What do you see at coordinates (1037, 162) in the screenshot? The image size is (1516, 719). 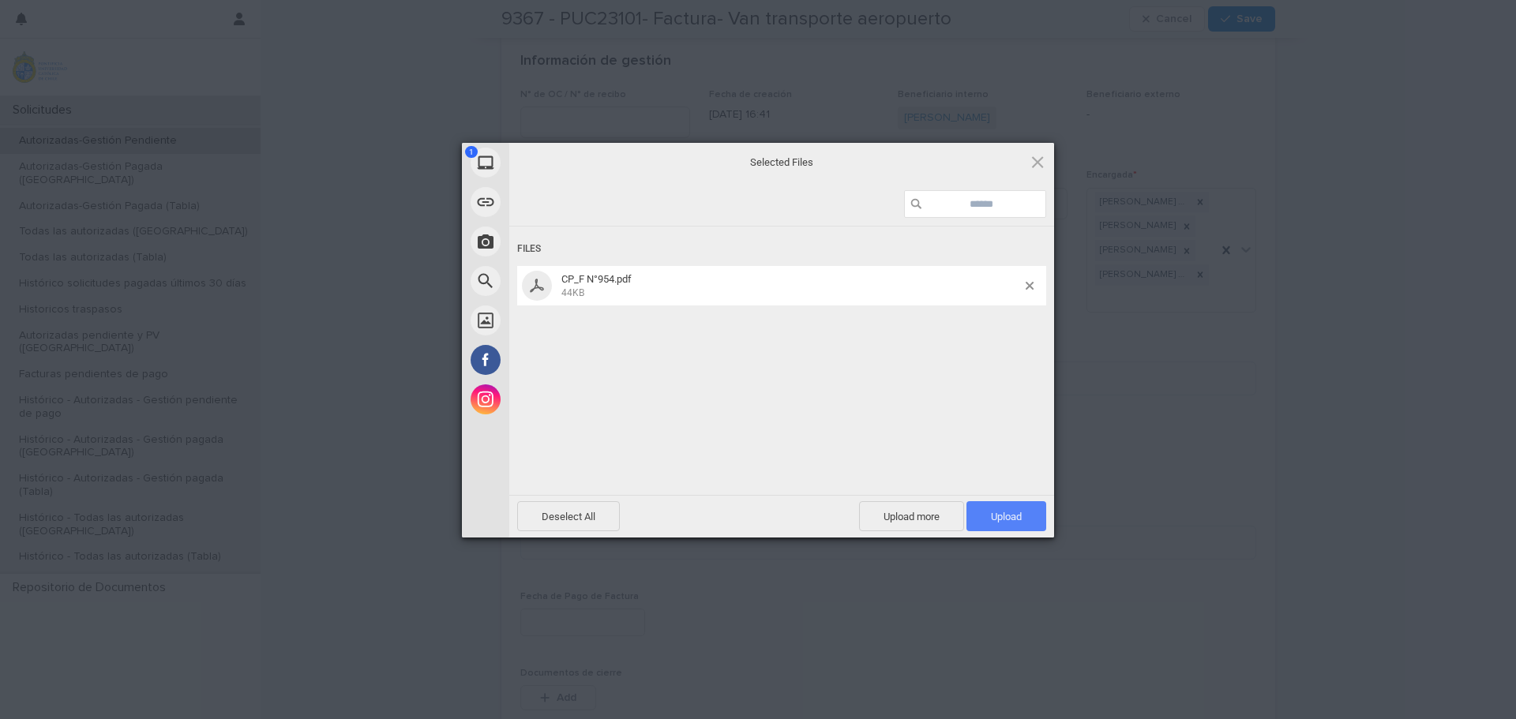 I see `span: Click here or hit ESC to close picker` at bounding box center [1037, 162].